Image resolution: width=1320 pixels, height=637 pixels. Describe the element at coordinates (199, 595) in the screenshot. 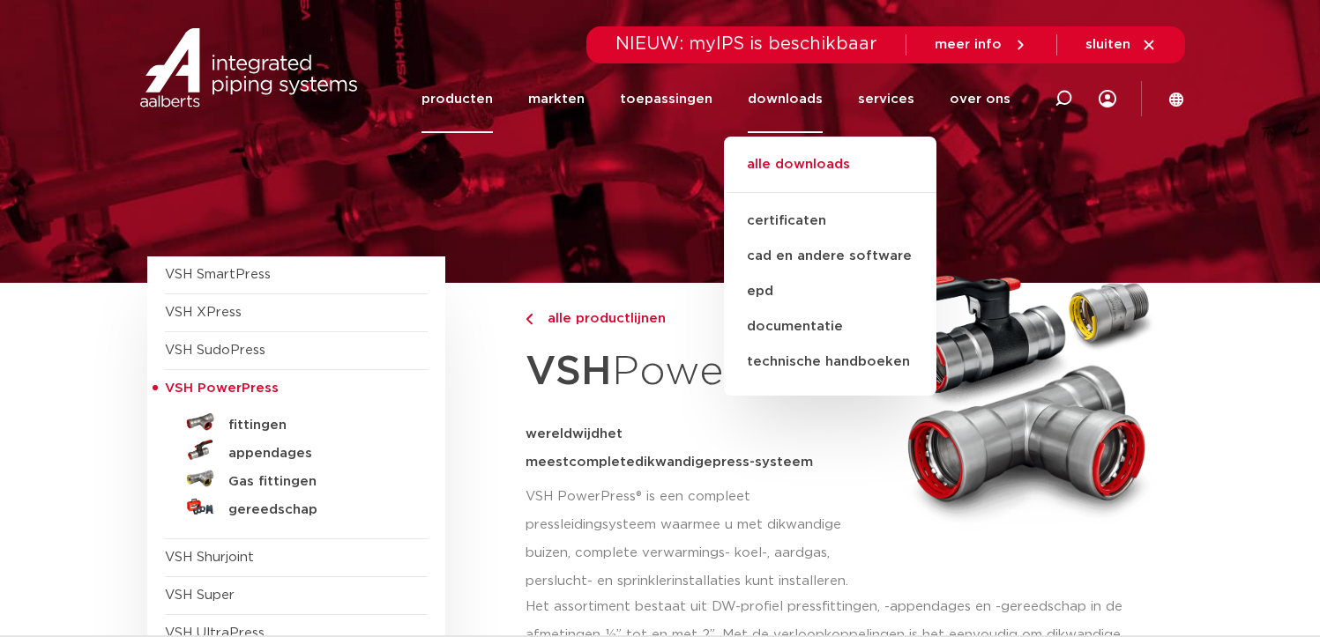

I see `a: VSH Super` at that location.